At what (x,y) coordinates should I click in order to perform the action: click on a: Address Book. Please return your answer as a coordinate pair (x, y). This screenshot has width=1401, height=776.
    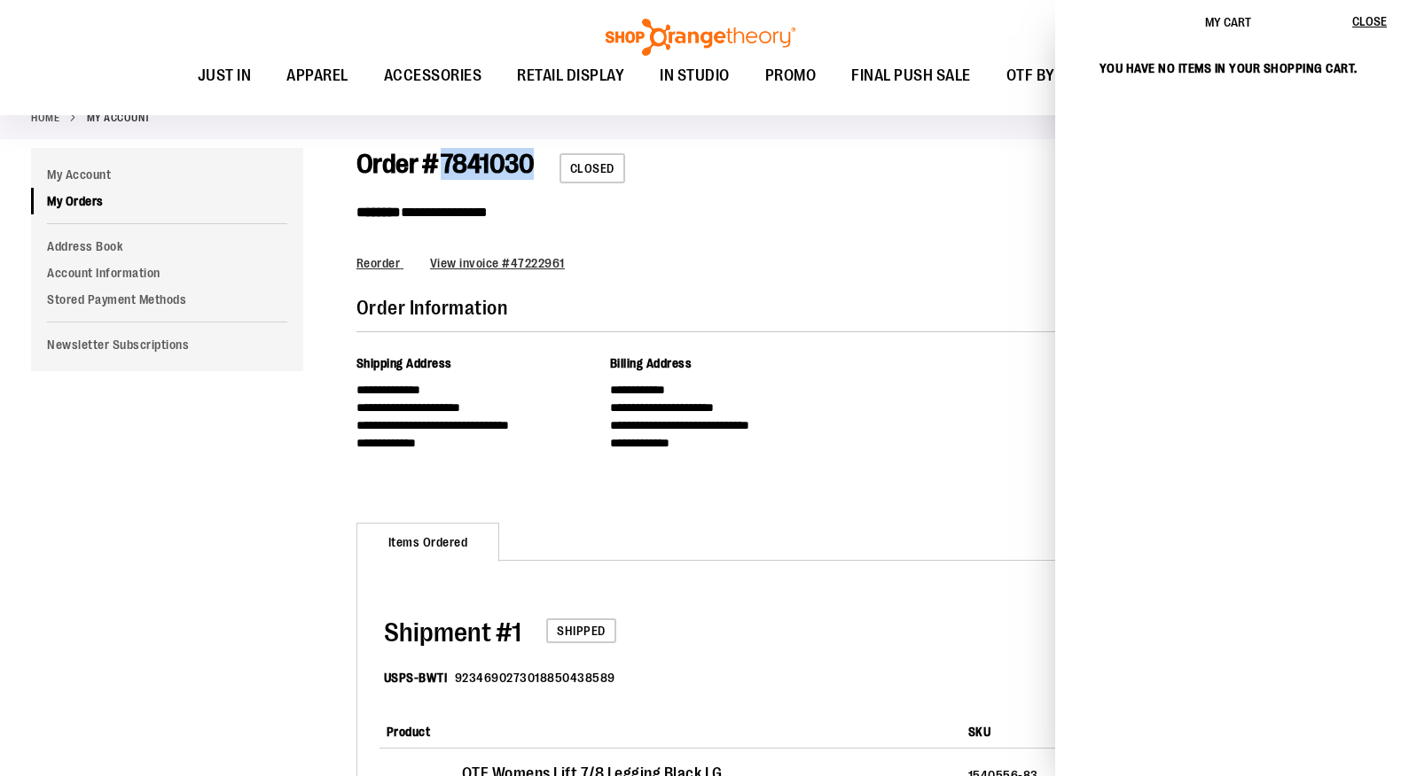
    Looking at the image, I should click on (167, 246).